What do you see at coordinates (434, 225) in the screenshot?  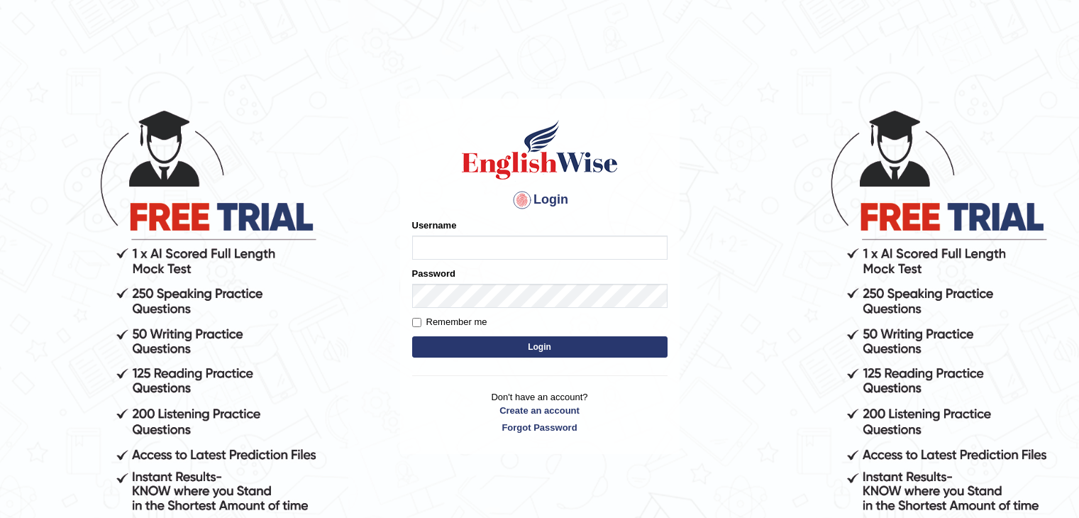 I see `label: Username` at bounding box center [434, 225].